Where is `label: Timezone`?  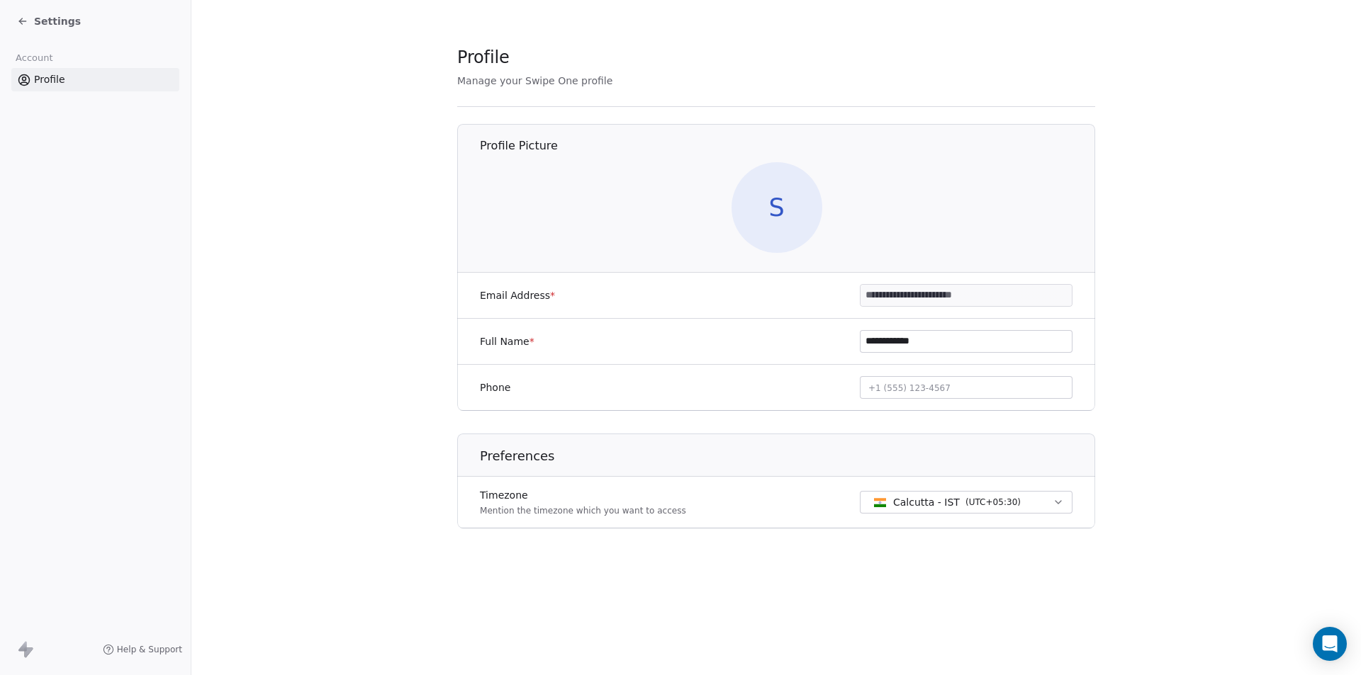
label: Timezone is located at coordinates (583, 495).